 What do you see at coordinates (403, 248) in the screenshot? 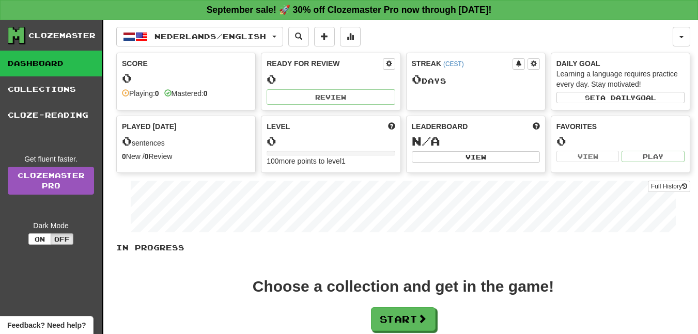
I see `p: In Progress` at bounding box center [403, 248].